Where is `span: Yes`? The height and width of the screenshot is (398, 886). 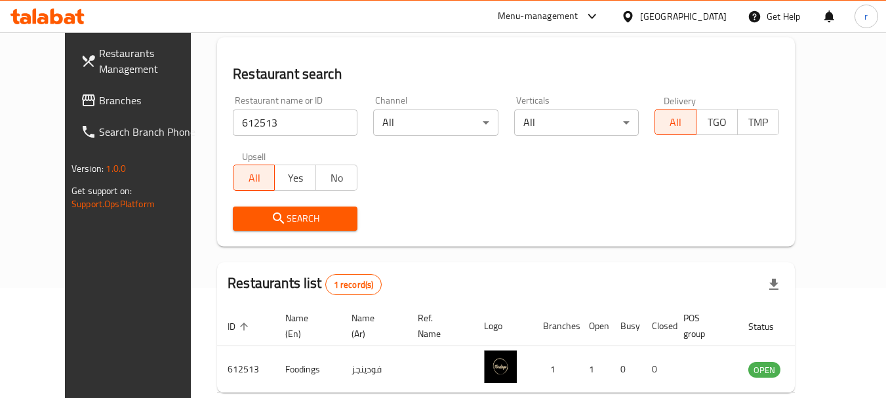 span: Yes is located at coordinates (295, 178).